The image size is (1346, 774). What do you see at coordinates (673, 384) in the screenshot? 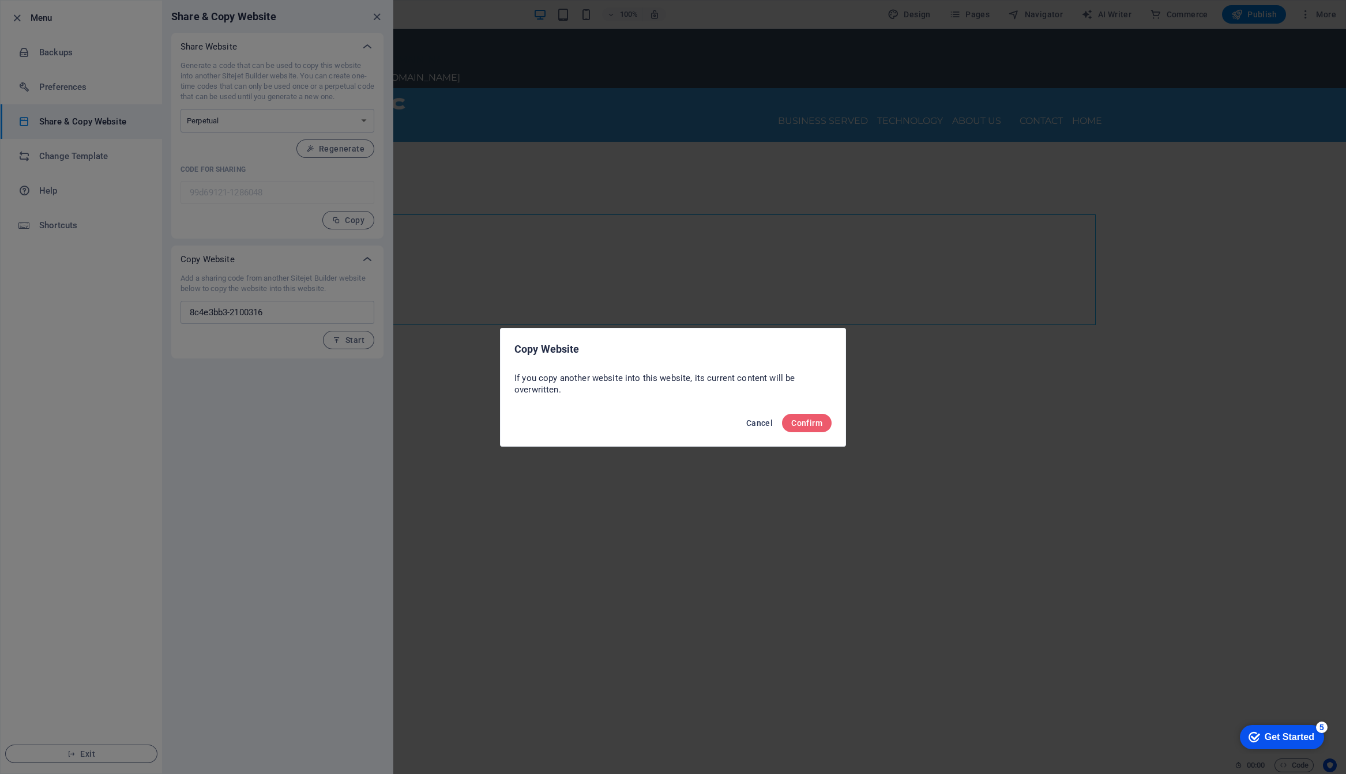
I see `p: If you copy another website into this website, its current content will be overwritten.` at bounding box center [673, 384].